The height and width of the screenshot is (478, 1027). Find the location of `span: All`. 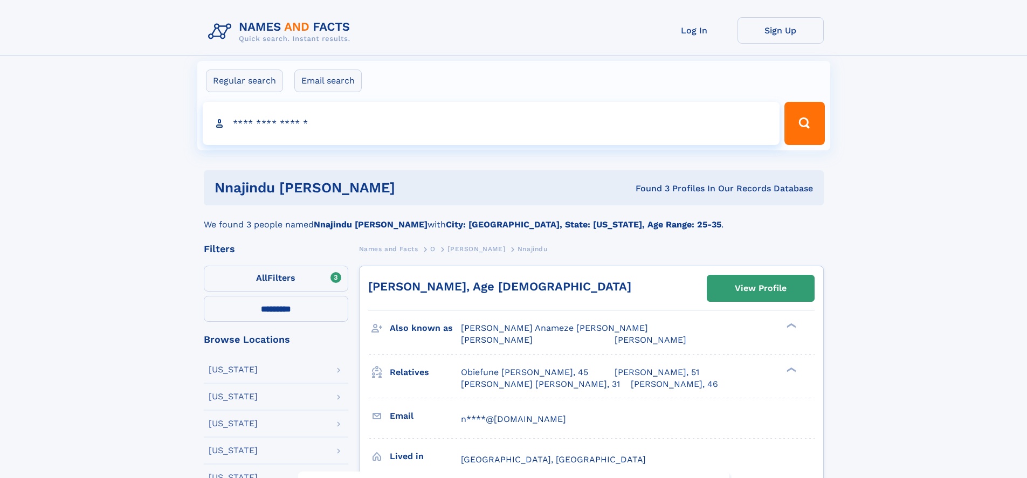

span: All is located at coordinates (261, 278).